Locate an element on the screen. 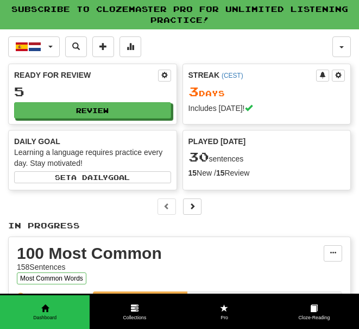  div: 100 Most Common is located at coordinates (170, 253).